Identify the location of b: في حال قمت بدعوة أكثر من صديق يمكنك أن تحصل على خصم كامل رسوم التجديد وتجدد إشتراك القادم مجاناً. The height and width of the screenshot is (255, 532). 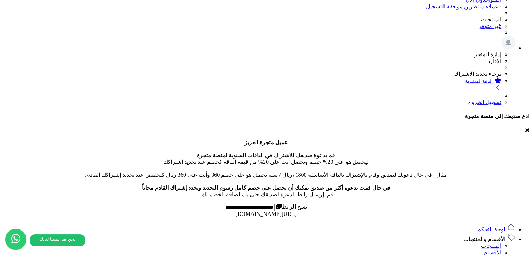
(266, 188).